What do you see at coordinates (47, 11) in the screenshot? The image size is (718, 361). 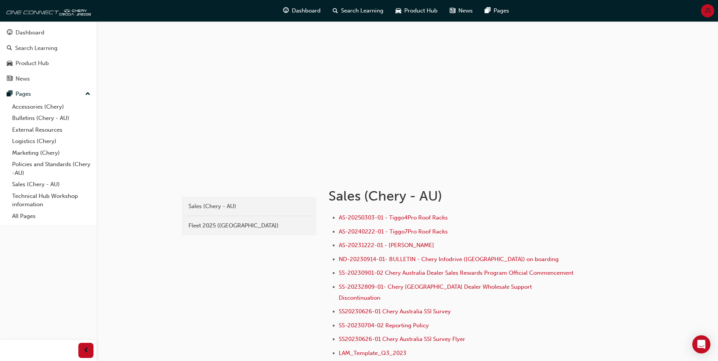 I see `a: oneconnect` at bounding box center [47, 11].